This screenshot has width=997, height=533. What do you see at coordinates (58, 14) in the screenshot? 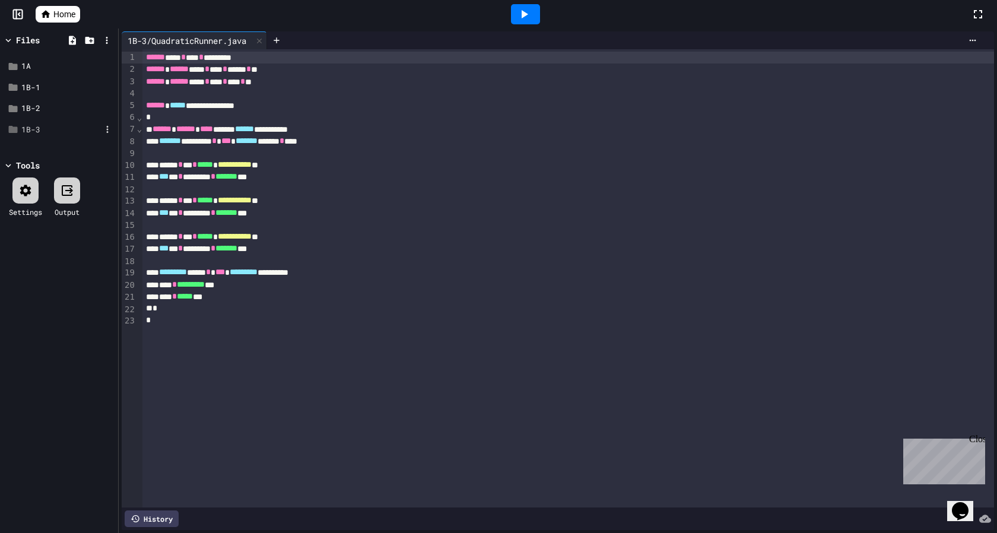
I see `a: Home` at bounding box center [58, 14].